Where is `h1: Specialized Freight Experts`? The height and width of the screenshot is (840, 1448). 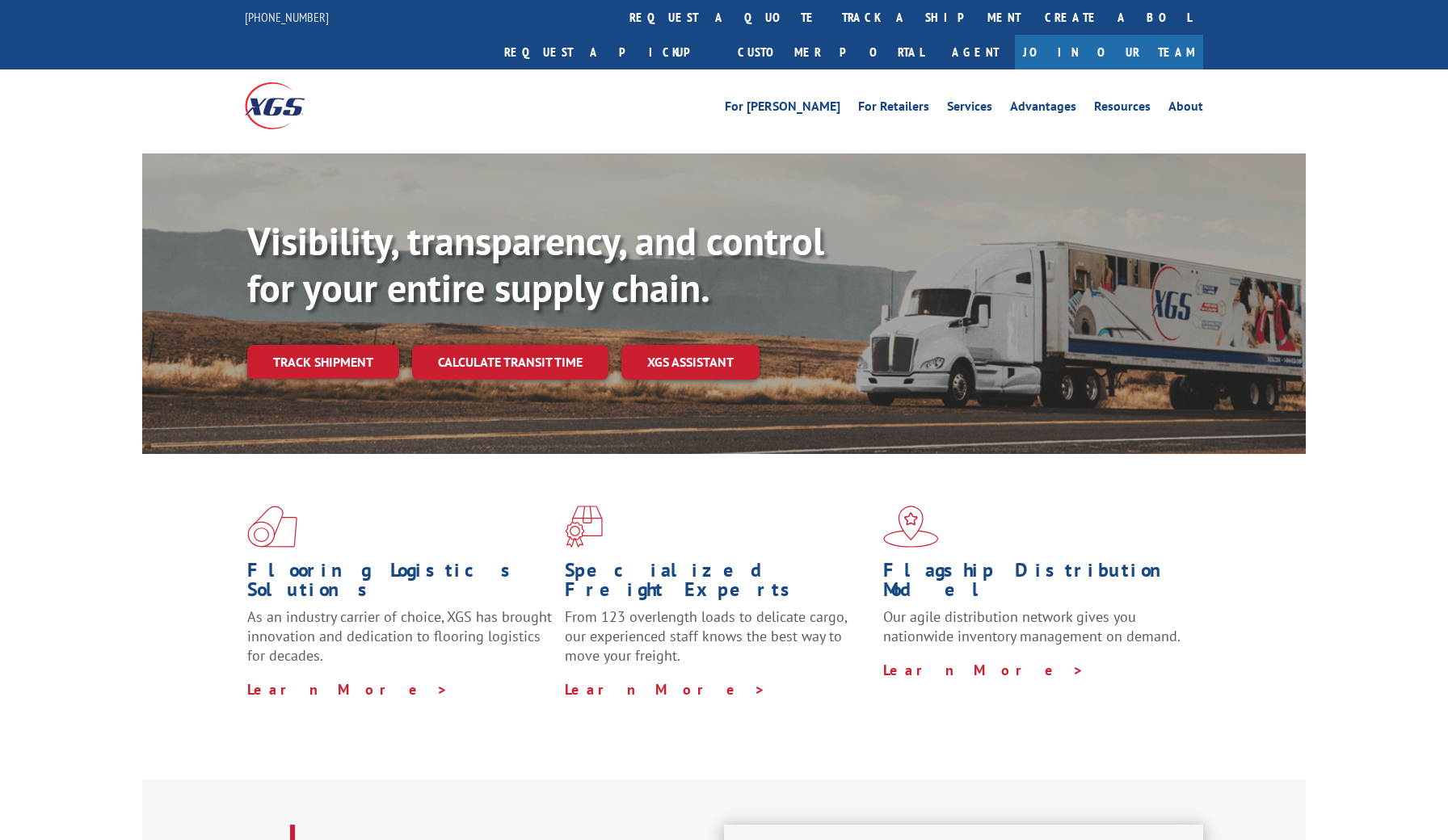
h1: Specialized Freight Experts is located at coordinates (718, 584).